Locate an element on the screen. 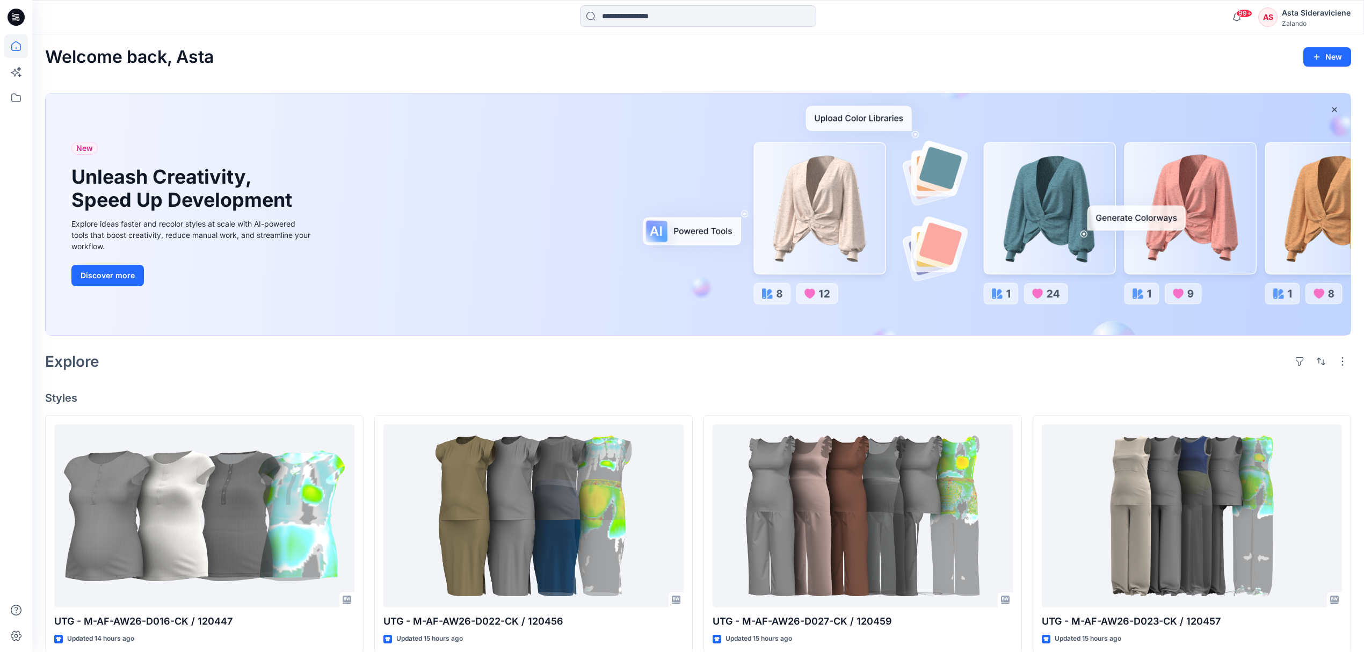 Image resolution: width=1364 pixels, height=652 pixels. div: AS is located at coordinates (1268, 17).